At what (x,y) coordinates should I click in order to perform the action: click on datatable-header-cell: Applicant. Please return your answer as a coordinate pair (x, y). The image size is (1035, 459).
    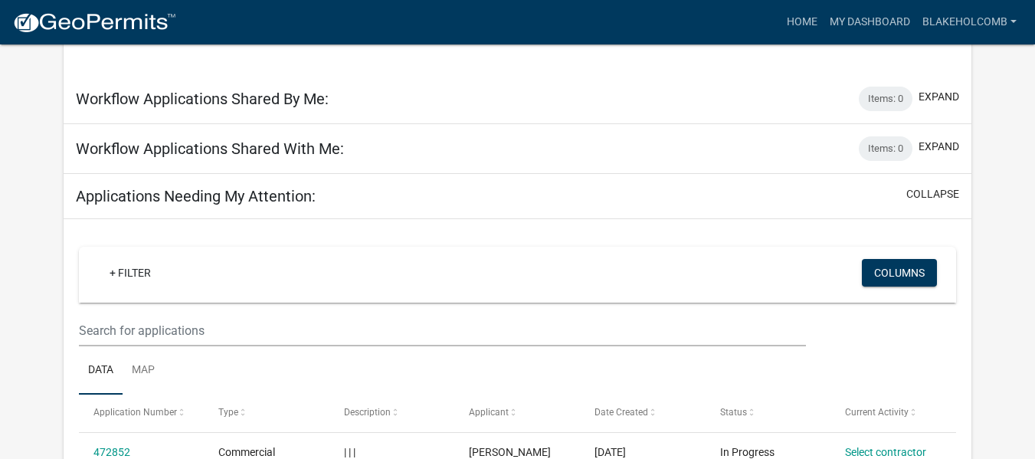
    Looking at the image, I should click on (517, 413).